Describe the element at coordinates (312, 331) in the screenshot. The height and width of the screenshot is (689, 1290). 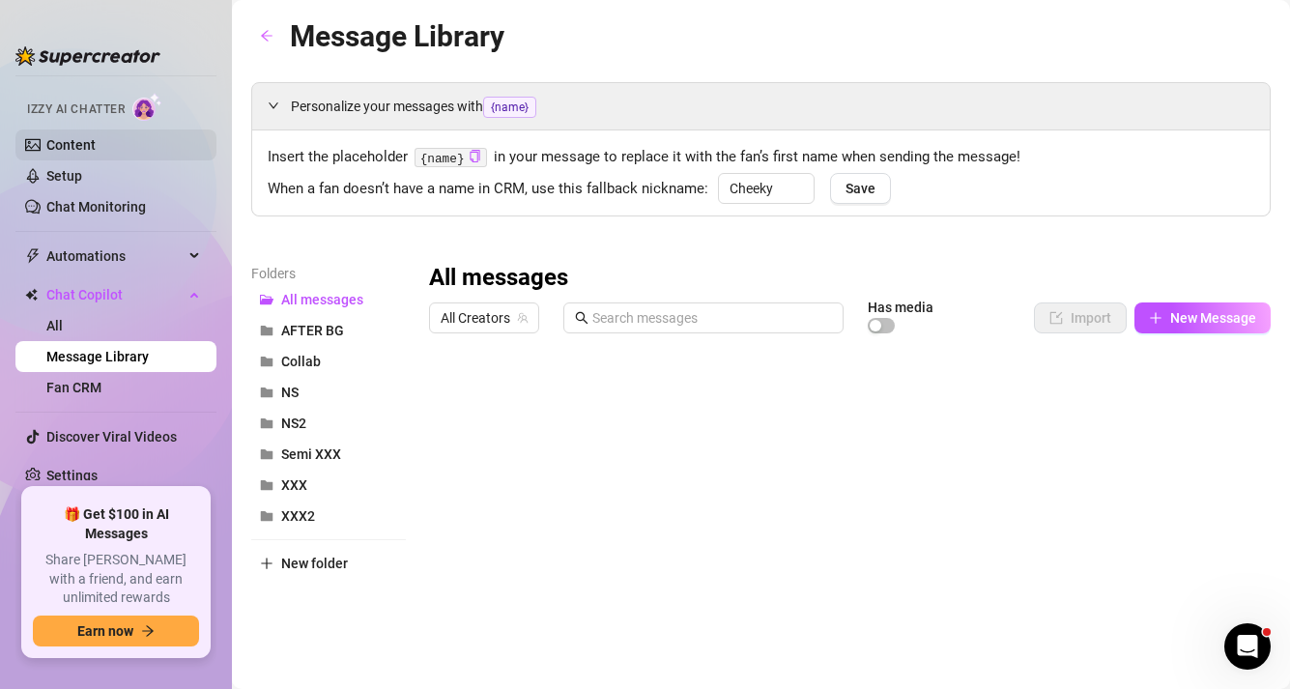
I see `span: AFTER BG` at that location.